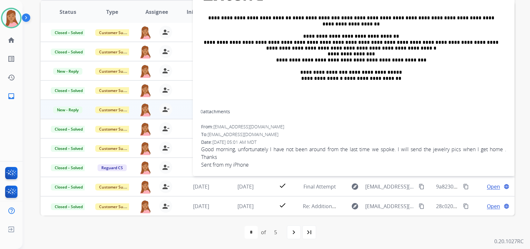 This screenshot has width=530, height=249. What do you see at coordinates (509, 242) in the screenshot?
I see `p: 0.20.1027RC` at bounding box center [509, 242].